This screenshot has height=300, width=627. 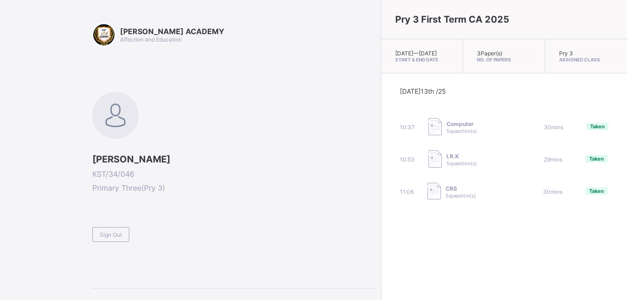 I want to click on span: Assigned Class, so click(x=586, y=60).